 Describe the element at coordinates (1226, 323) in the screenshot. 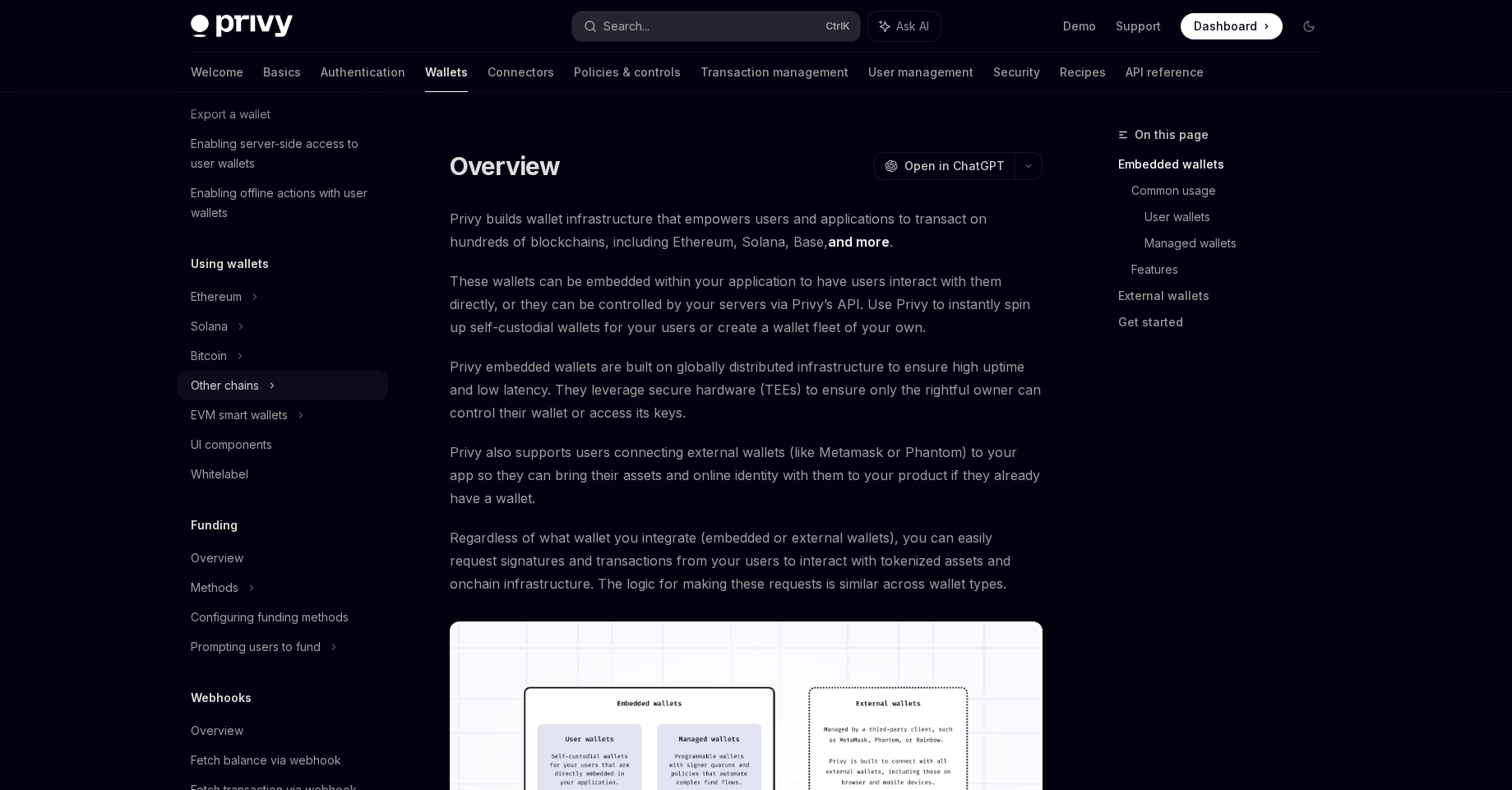

I see `a: Get started` at that location.